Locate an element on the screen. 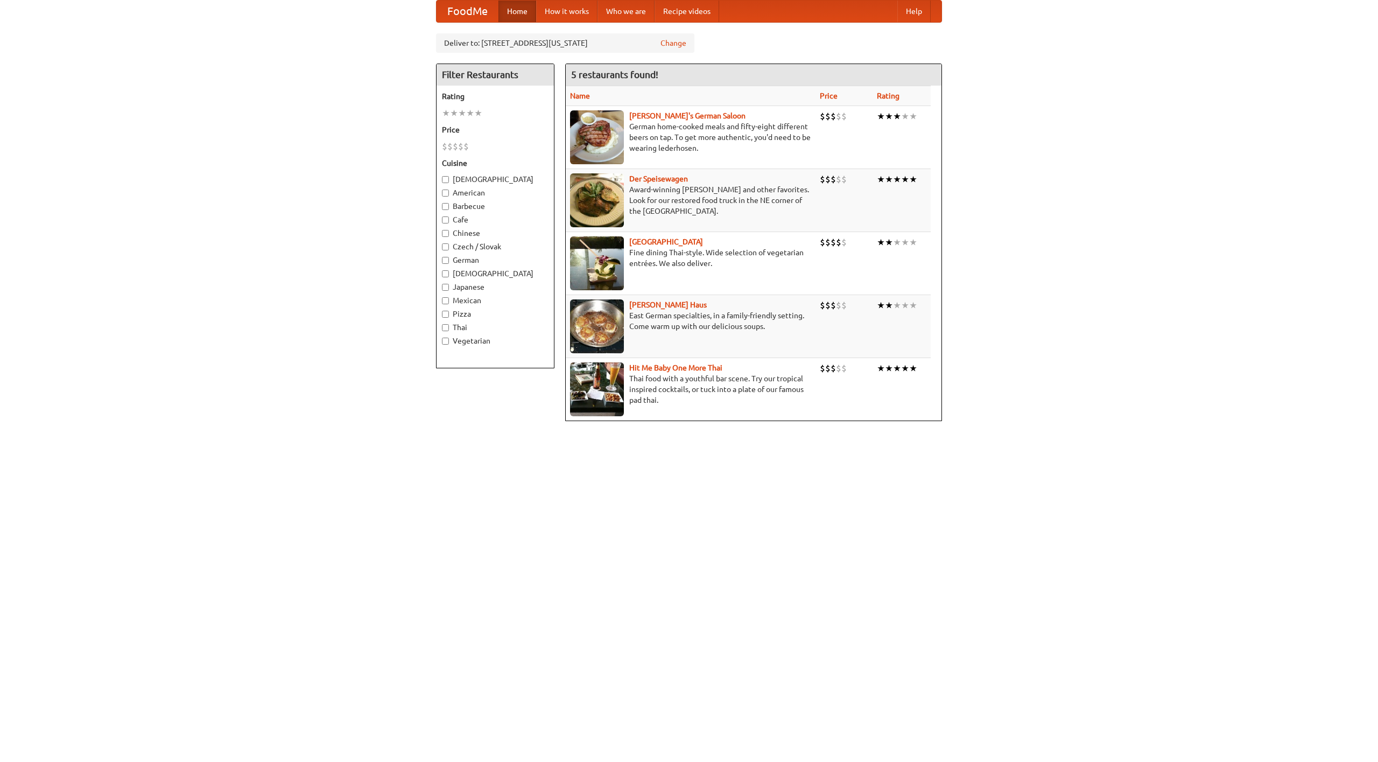 The height and width of the screenshot is (762, 1378). a: Help is located at coordinates (914, 11).